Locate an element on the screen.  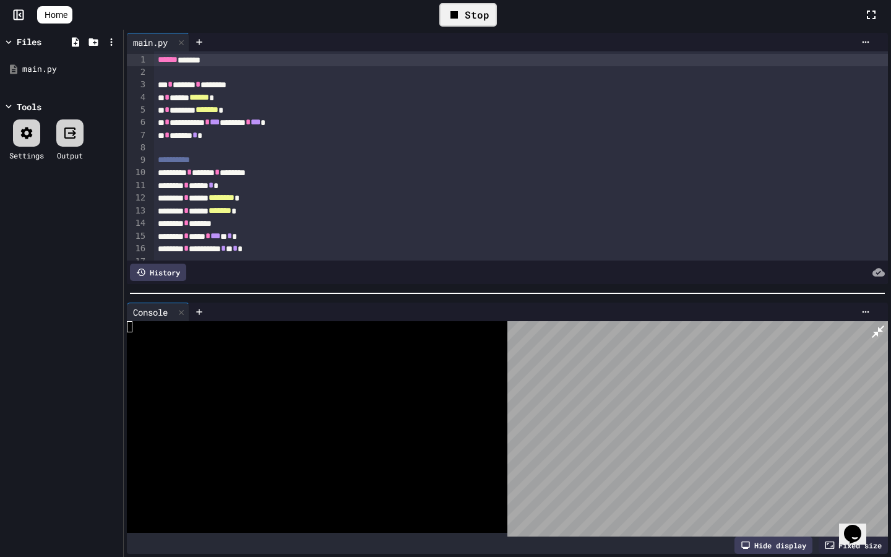
div: Output is located at coordinates (70, 155).